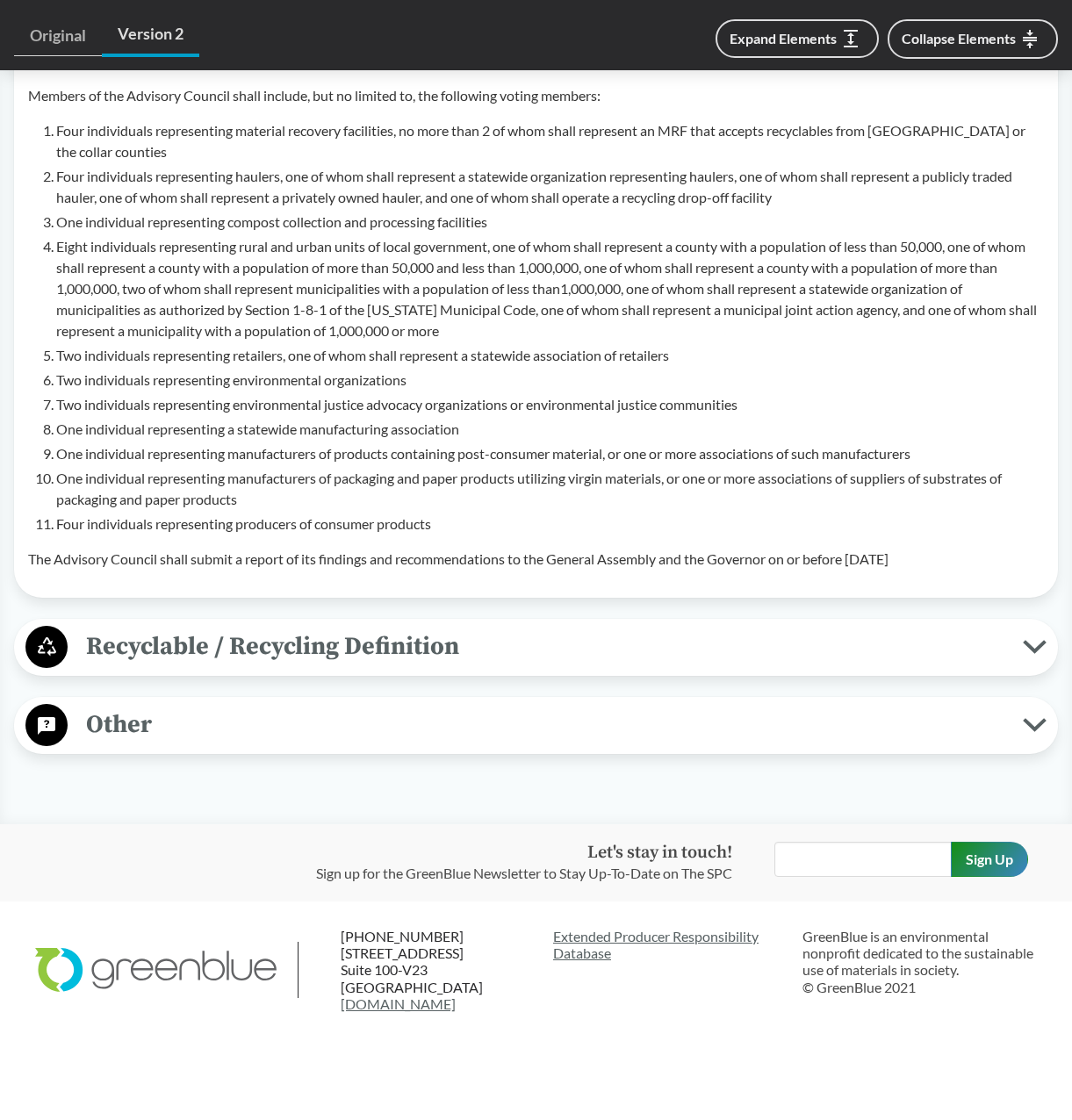  I want to click on p: The Advisory Council shall submit a report of its findings and recommendations to the General Ass..., so click(536, 560).